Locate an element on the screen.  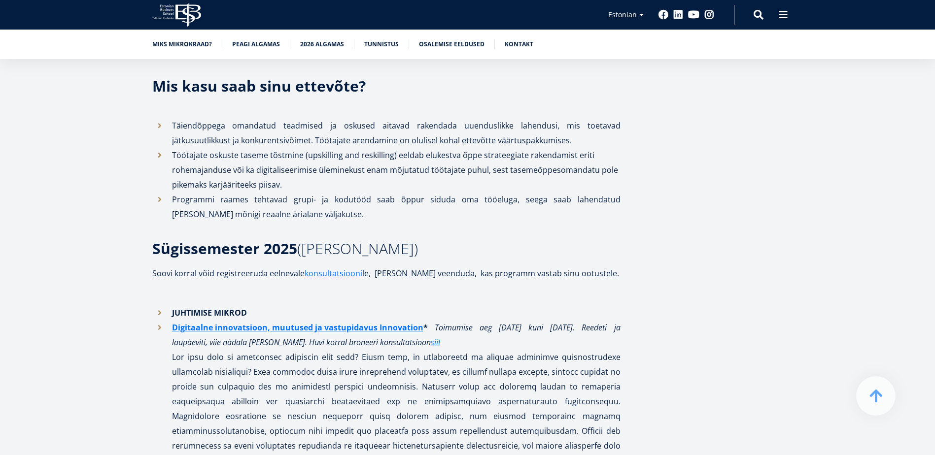
a: Digitaalne innovatsioon, muutused ja vastupidavus Innovation is located at coordinates (298, 328).